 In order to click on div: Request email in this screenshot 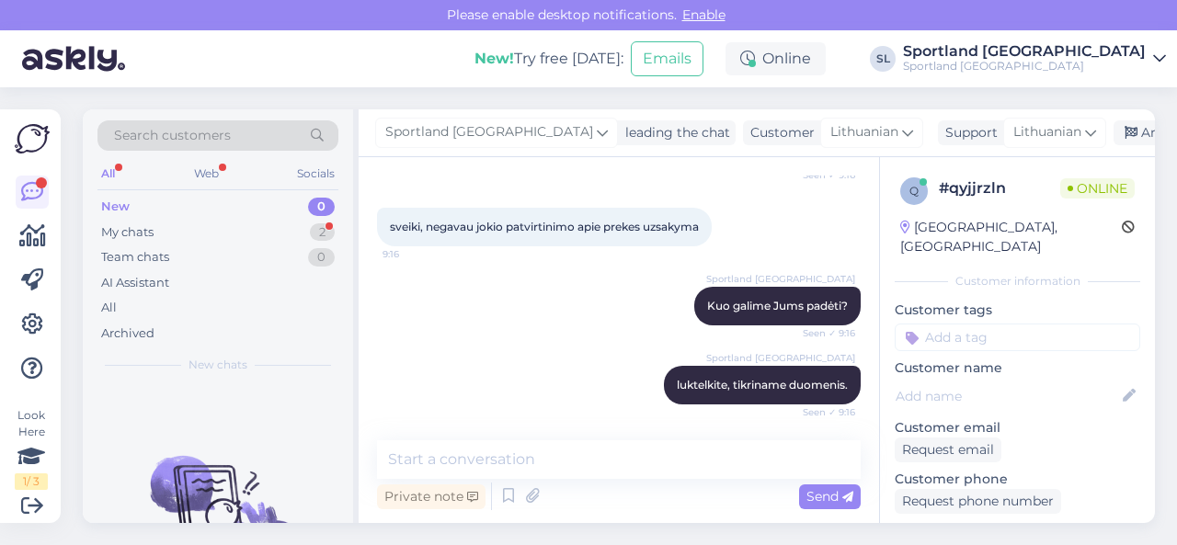, I will do `click(948, 450)`.